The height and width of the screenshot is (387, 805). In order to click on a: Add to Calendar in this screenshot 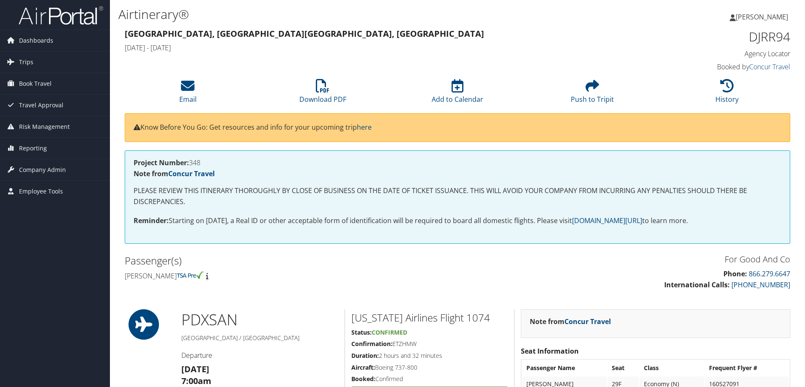, I will do `click(458, 94)`.